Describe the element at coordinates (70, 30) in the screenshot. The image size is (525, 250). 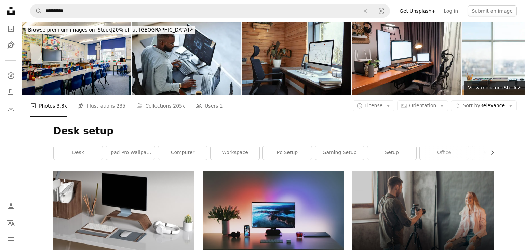
I see `span: Browse premium images on iStock |` at that location.